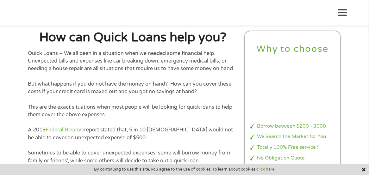 This screenshot has width=369, height=175. I want to click on p: Quick Loans – We all been in a situation when we needed some financial help. Unexpected bills and..., so click(133, 61).